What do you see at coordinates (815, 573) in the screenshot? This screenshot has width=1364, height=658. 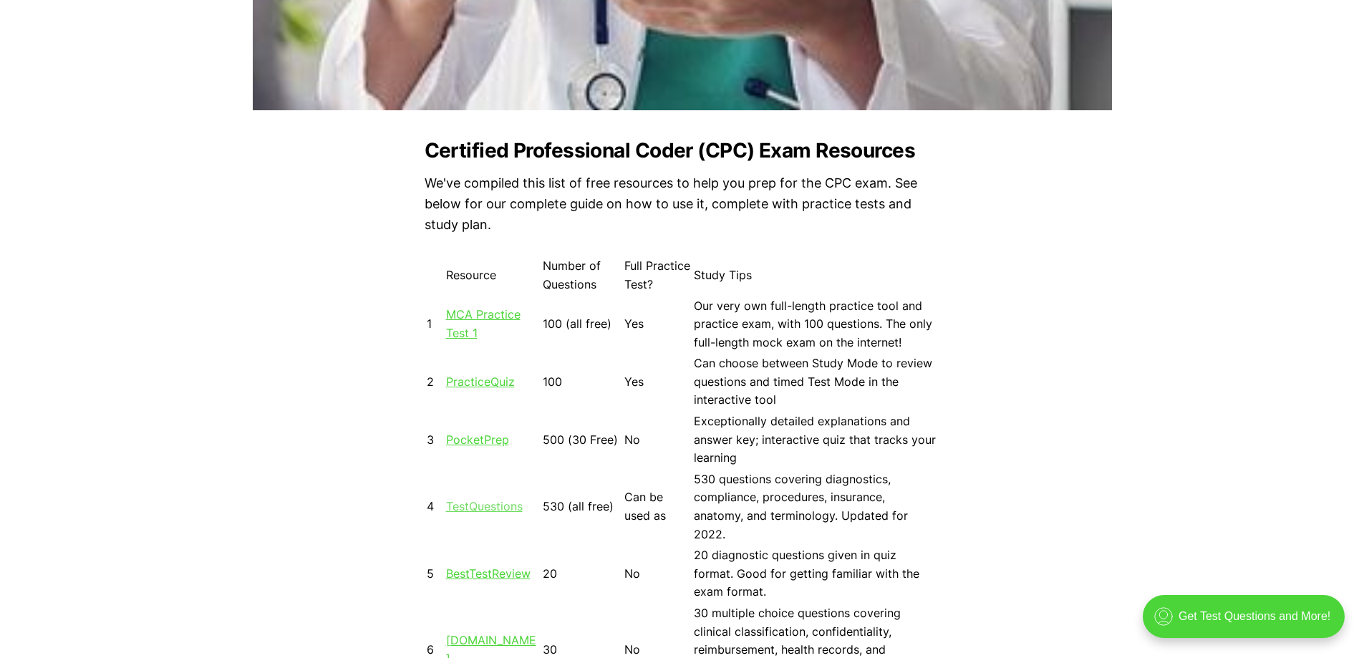 I see `td: 20 diagnostic questions given in quiz format. Good for getting familiar with the exam format.` at bounding box center [815, 573].